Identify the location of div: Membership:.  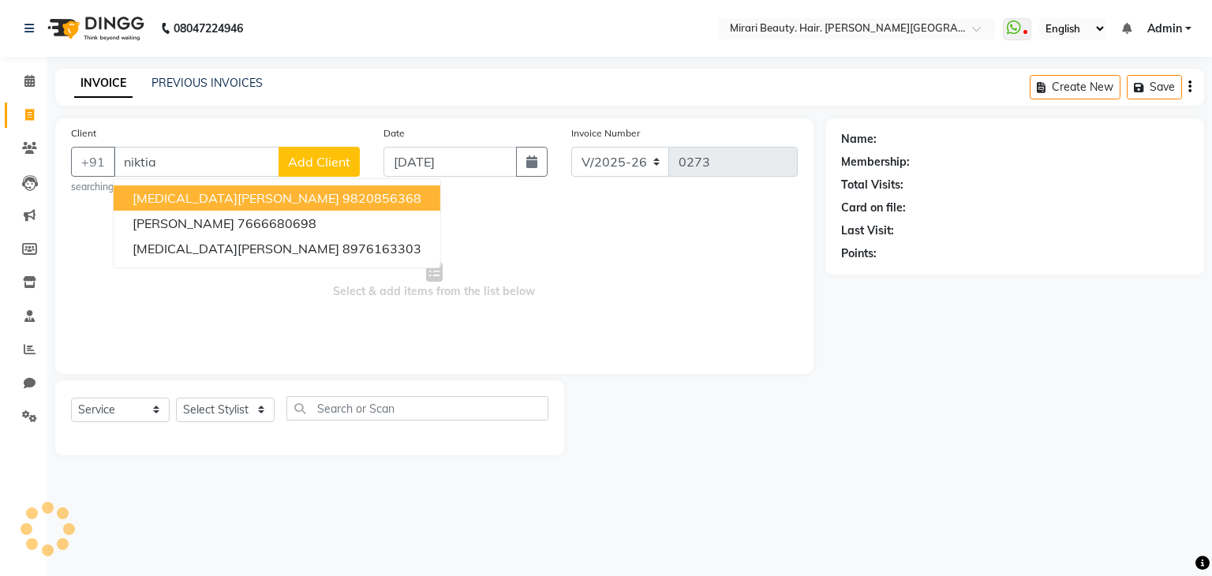
(875, 162).